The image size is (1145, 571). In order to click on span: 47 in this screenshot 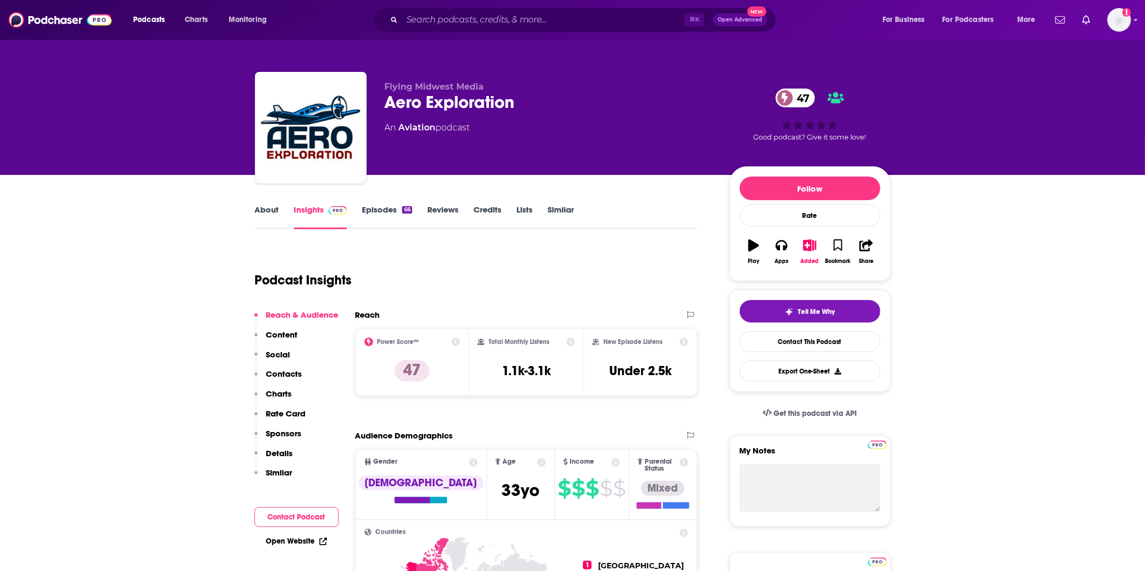, I will do `click(801, 98)`.